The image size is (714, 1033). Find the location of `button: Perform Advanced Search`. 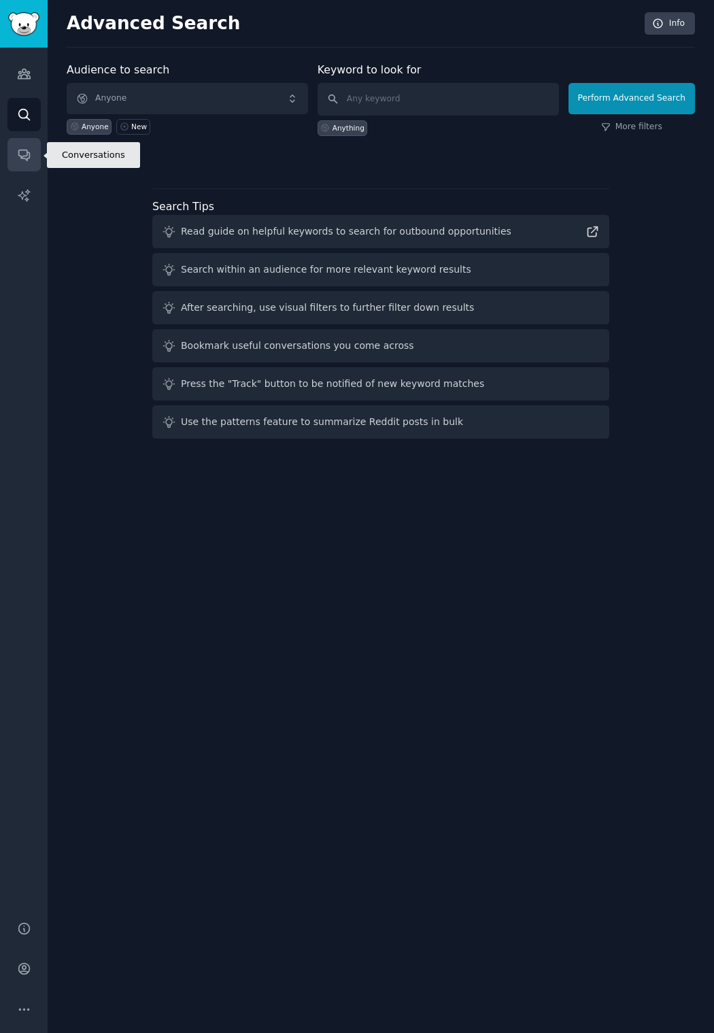

button: Perform Advanced Search is located at coordinates (632, 99).